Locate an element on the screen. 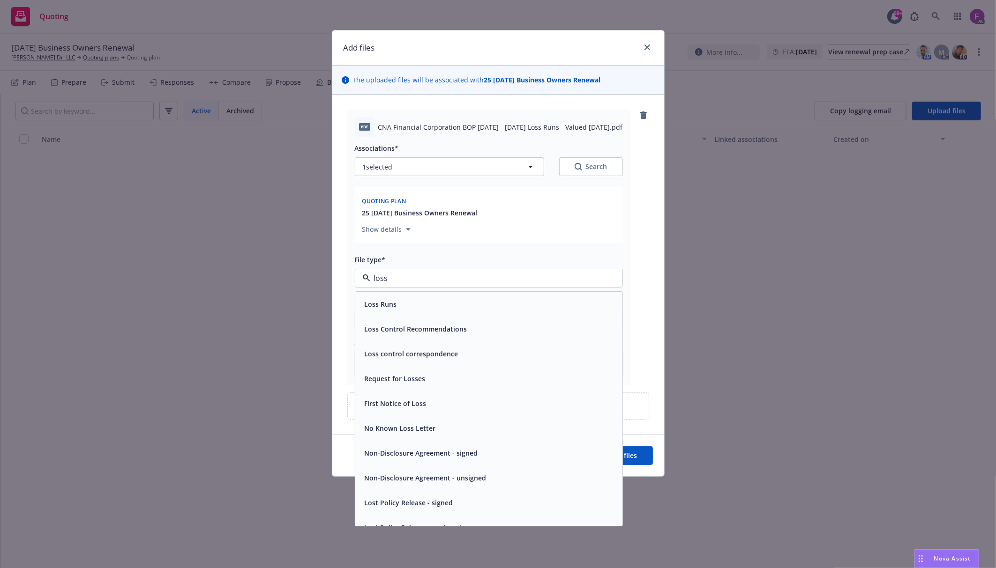 The height and width of the screenshot is (568, 996). span: Non-Disclosure Agreement - unsigned is located at coordinates (426, 478).